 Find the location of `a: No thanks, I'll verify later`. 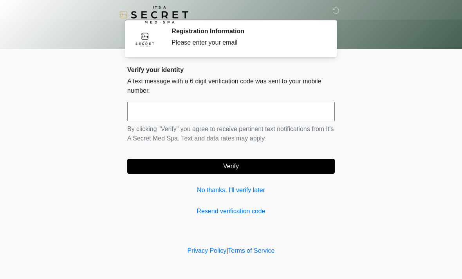

a: No thanks, I'll verify later is located at coordinates (231, 190).